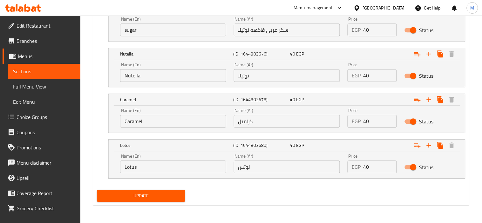 The width and height of the screenshot is (482, 223). What do you see at coordinates (41, 26) in the screenshot?
I see `a: Edit Restaurant` at bounding box center [41, 26].